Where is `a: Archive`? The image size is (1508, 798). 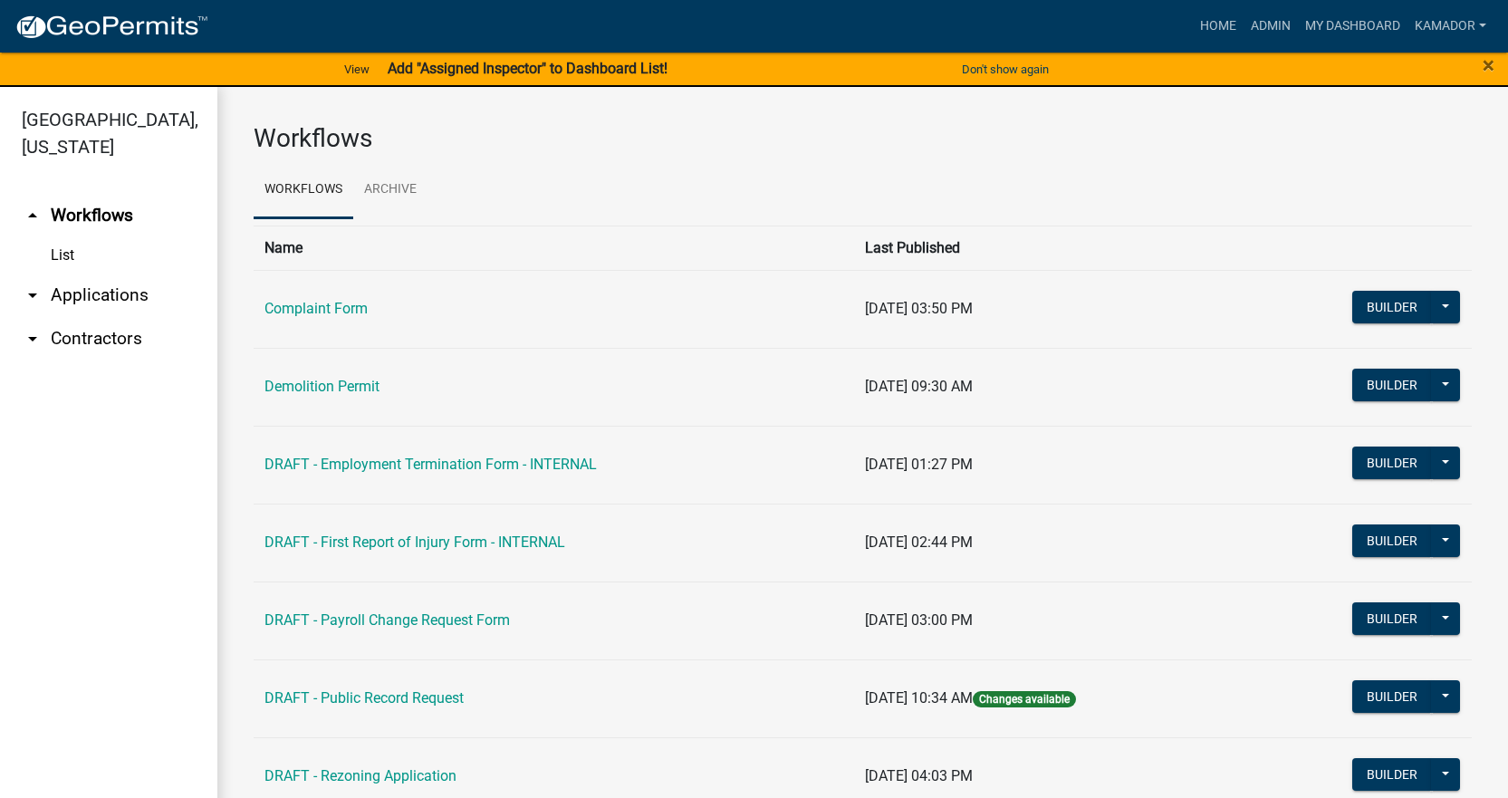
a: Archive is located at coordinates (390, 190).